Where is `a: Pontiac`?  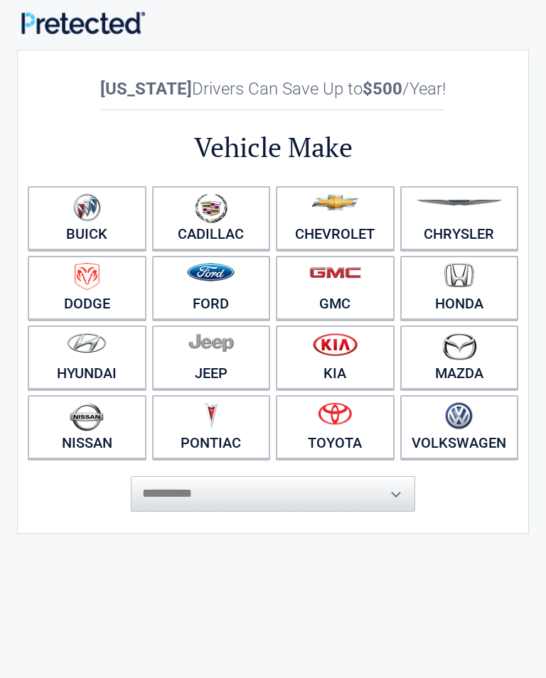 a: Pontiac is located at coordinates (211, 427).